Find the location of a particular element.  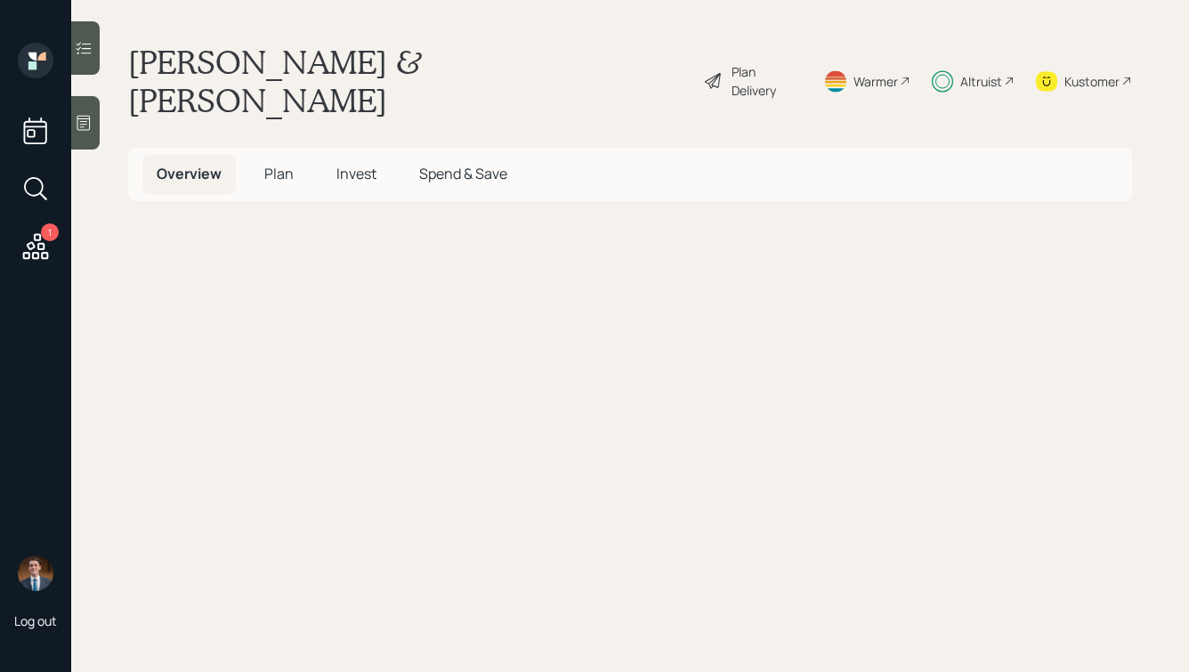

div: Warmer is located at coordinates (876, 81).